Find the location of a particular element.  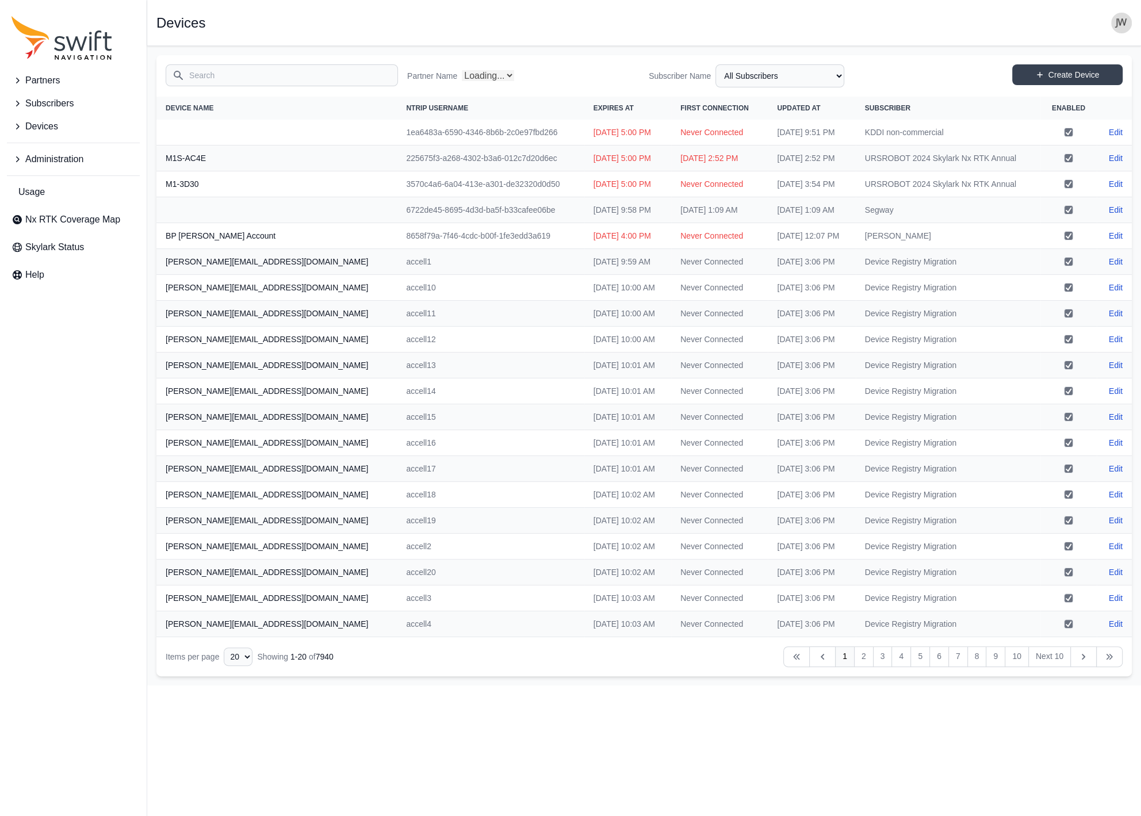

label: Partner Name is located at coordinates (432, 76).